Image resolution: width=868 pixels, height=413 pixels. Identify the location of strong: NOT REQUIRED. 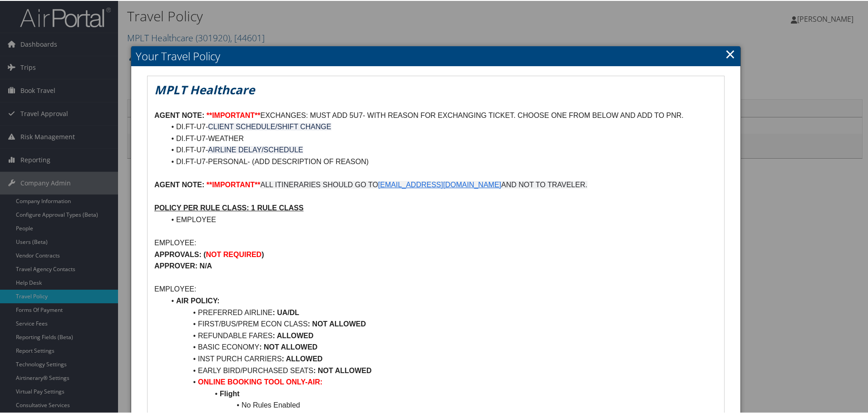
(234, 254).